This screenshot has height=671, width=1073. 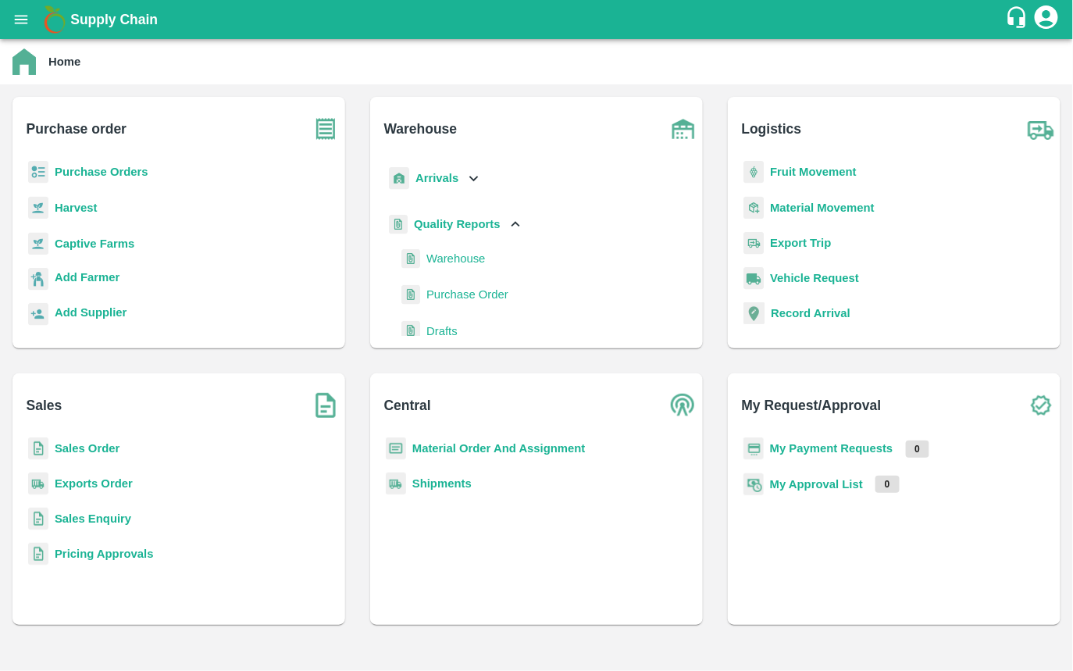 What do you see at coordinates (801, 243) in the screenshot?
I see `b: Export Trip` at bounding box center [801, 243].